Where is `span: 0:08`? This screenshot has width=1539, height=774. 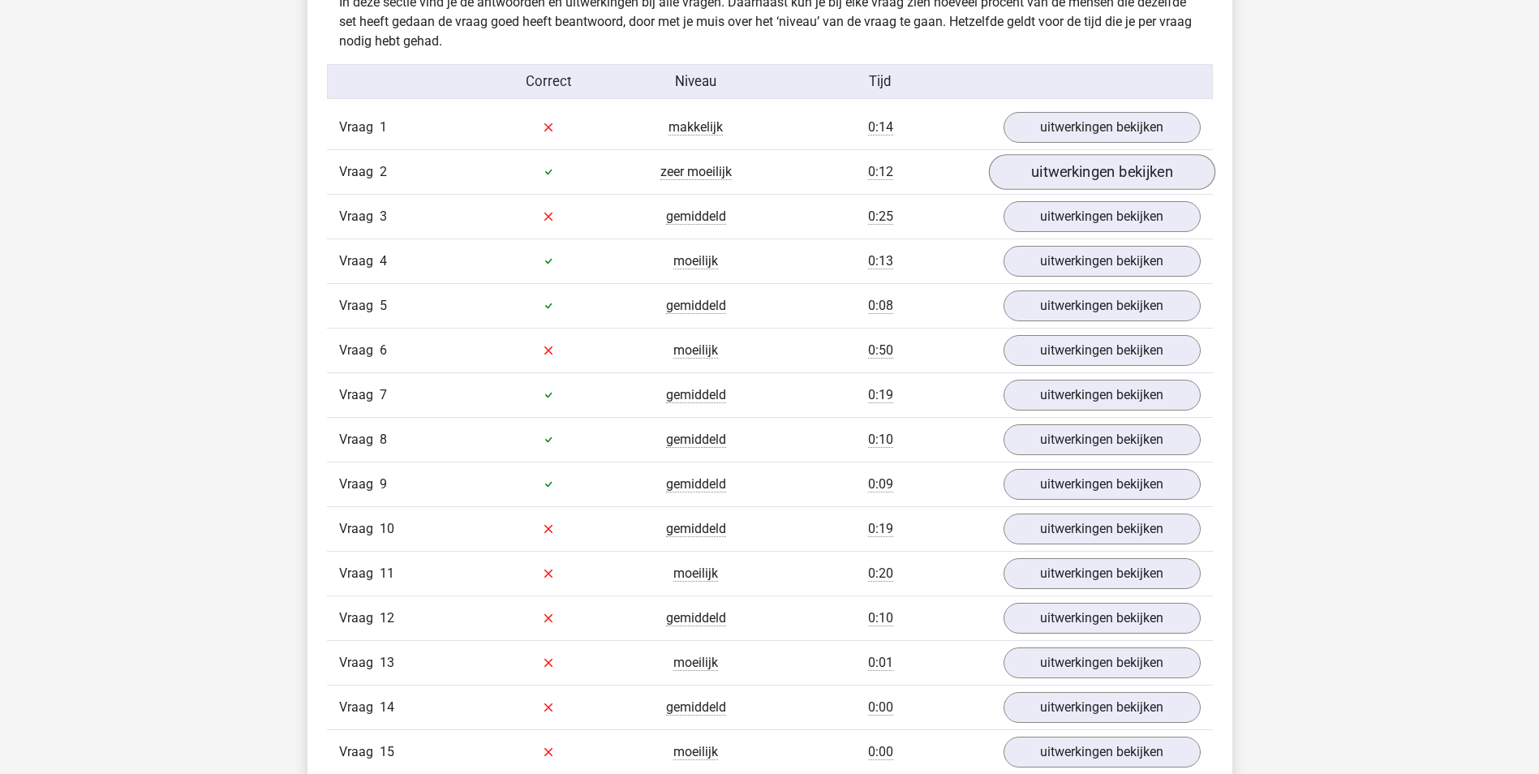 span: 0:08 is located at coordinates (880, 306).